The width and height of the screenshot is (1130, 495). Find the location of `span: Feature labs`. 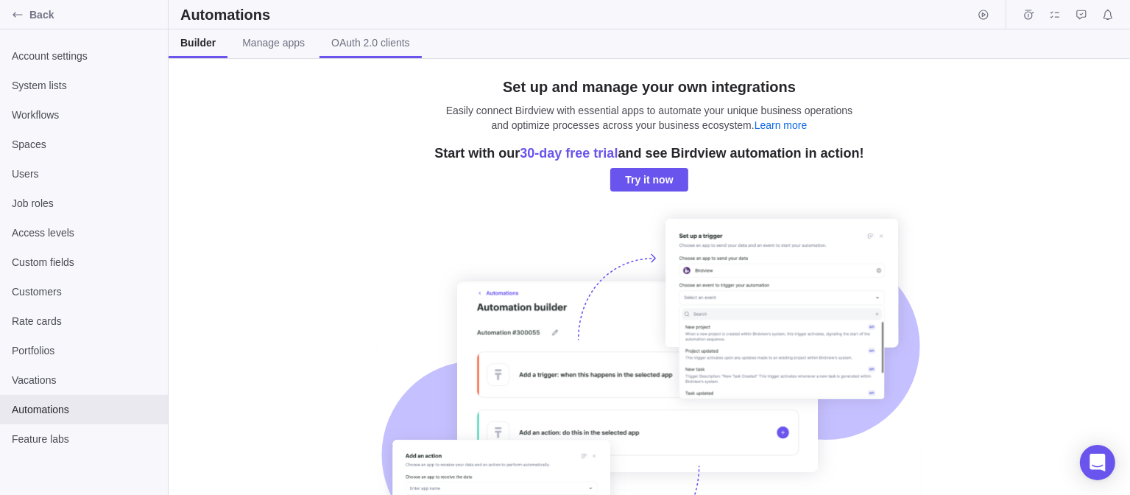

span: Feature labs is located at coordinates (84, 439).